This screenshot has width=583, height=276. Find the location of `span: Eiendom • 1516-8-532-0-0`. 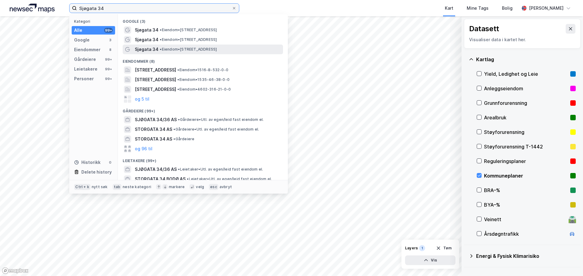

span: Eiendom • 1516-8-532-0-0 is located at coordinates (203, 70).